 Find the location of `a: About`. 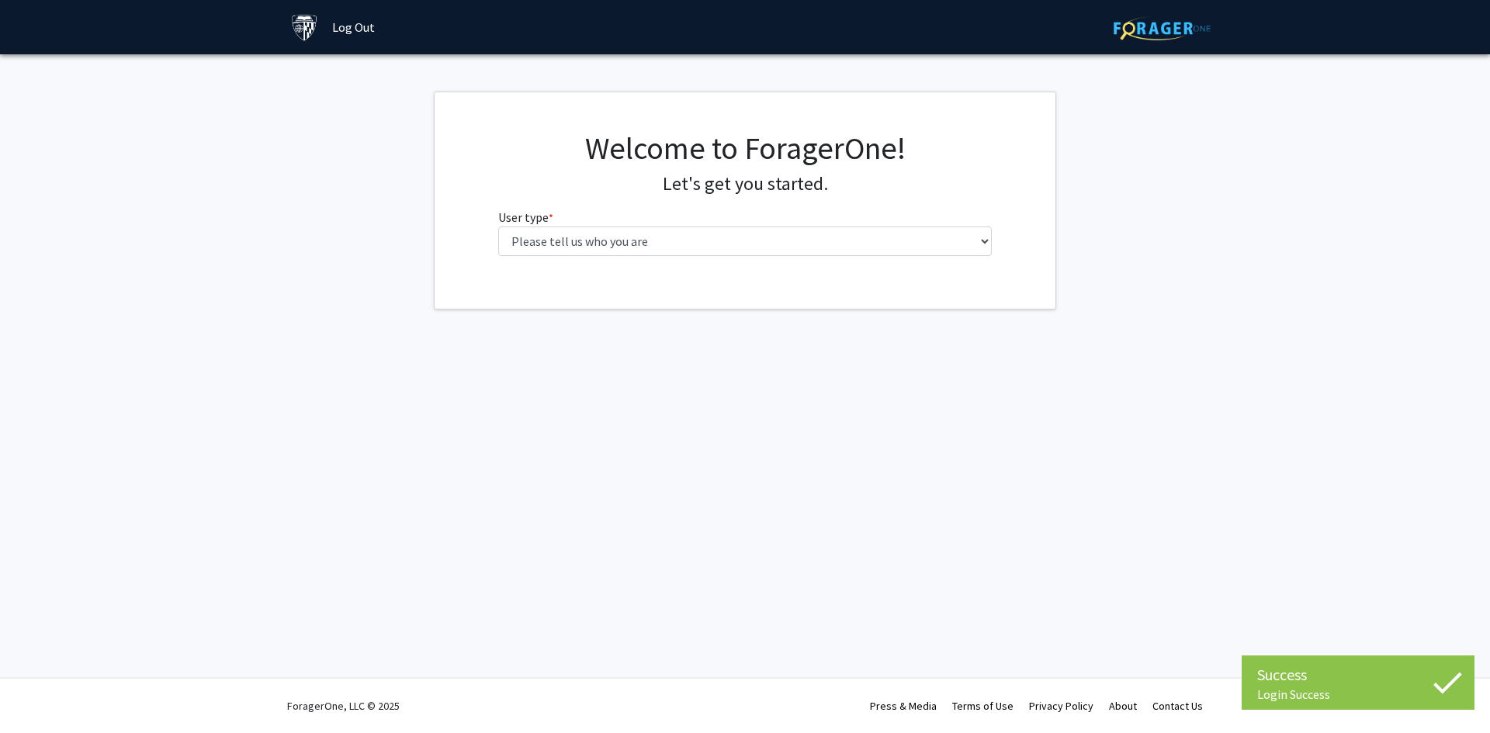

a: About is located at coordinates (1123, 706).